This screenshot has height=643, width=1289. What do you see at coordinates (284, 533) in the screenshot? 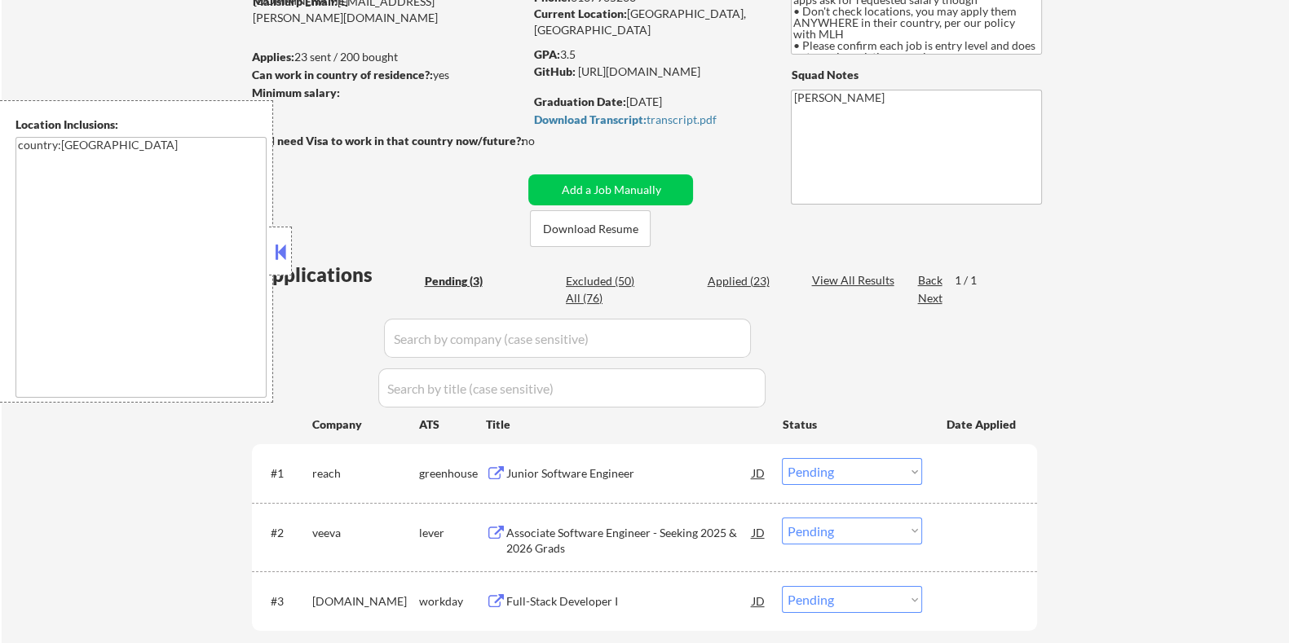
I see `div: #2` at bounding box center [284, 533].